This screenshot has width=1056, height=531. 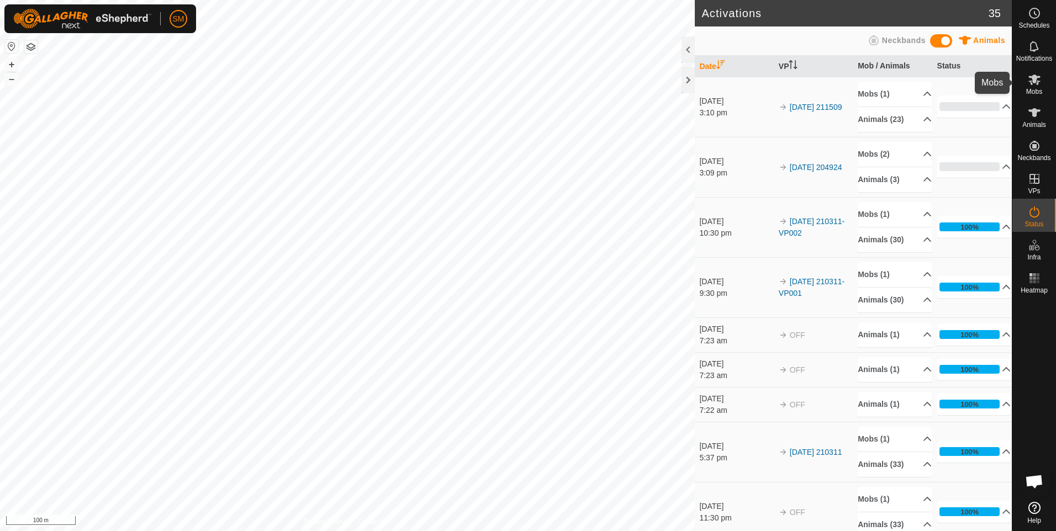 I want to click on span: Infra, so click(x=1034, y=257).